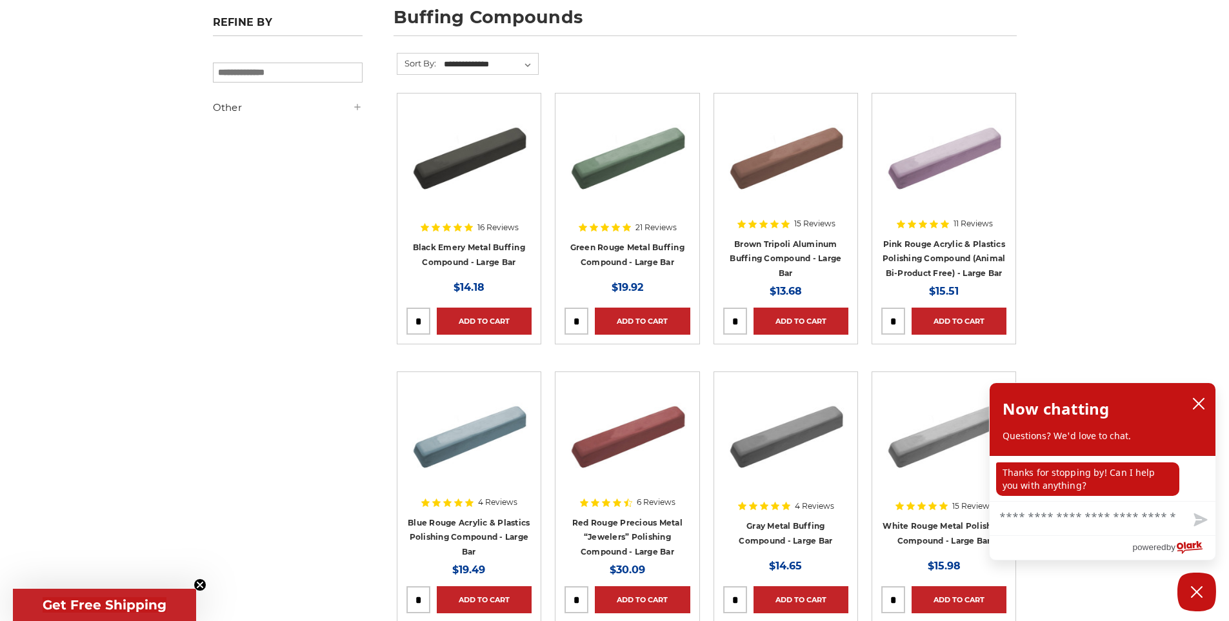 The image size is (1229, 621). What do you see at coordinates (944, 185) in the screenshot?
I see `a: Pink Plastic Polishing Compound` at bounding box center [944, 185].